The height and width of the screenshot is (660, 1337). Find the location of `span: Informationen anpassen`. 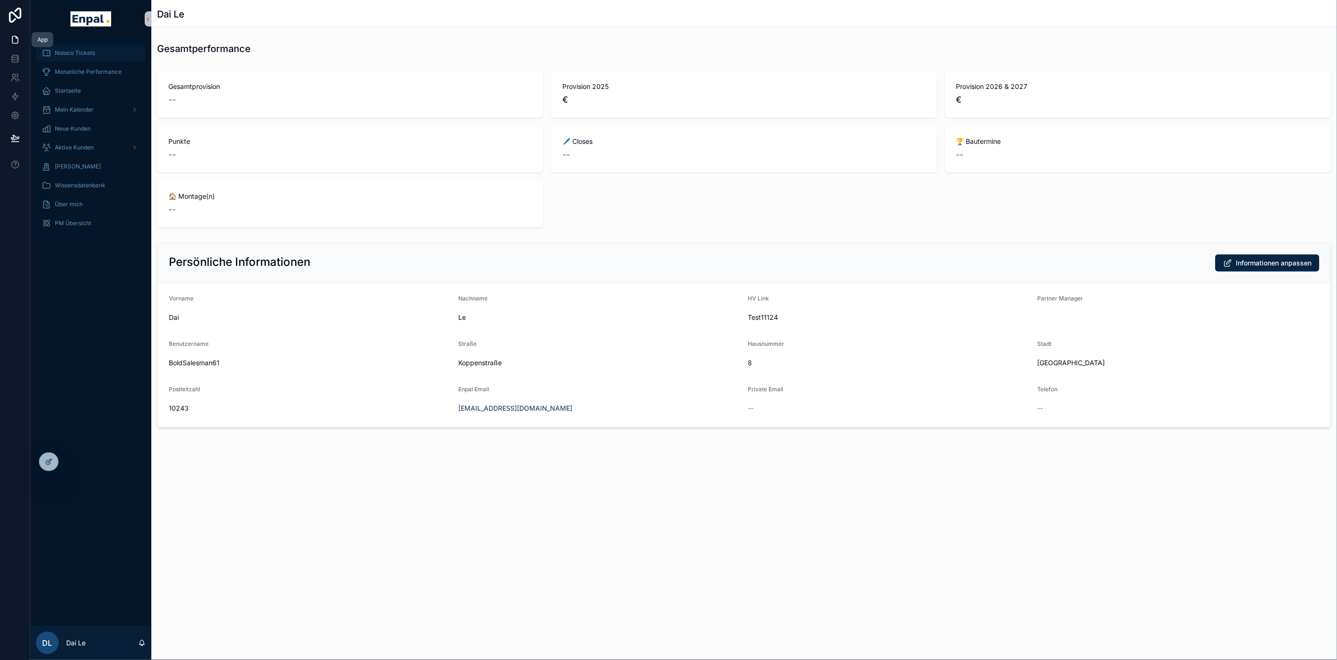

span: Informationen anpassen is located at coordinates (1274, 263).